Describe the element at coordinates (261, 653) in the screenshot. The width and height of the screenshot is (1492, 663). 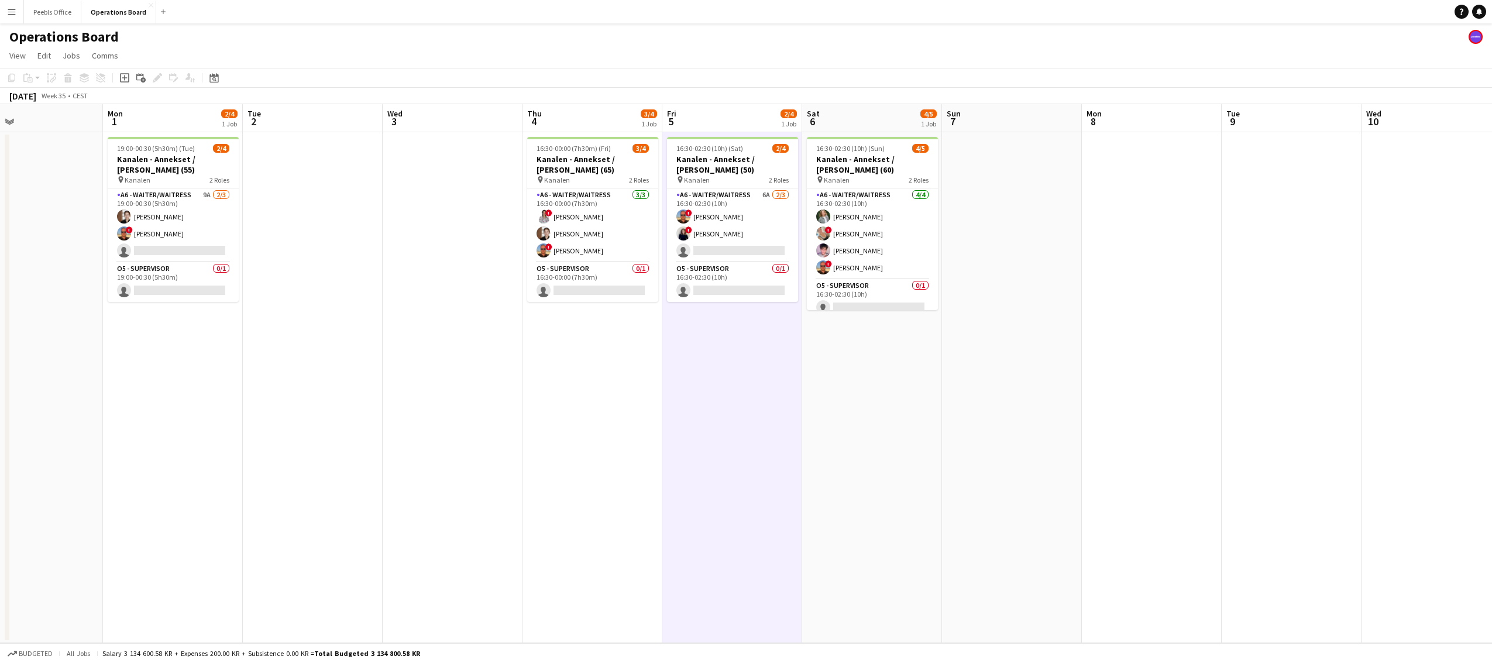
I see `div: Salary 3 134 600.58 KR + Expenses 200.00 KR + Subsistence 0.00 KR =` at that location.